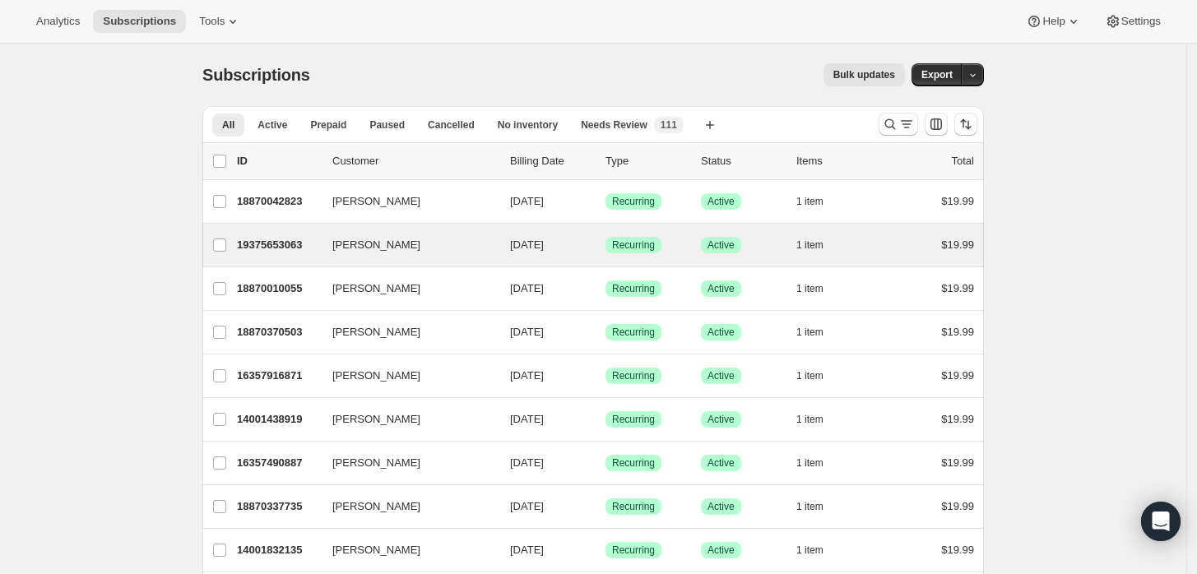  Describe the element at coordinates (228, 125) in the screenshot. I see `span: All` at that location.